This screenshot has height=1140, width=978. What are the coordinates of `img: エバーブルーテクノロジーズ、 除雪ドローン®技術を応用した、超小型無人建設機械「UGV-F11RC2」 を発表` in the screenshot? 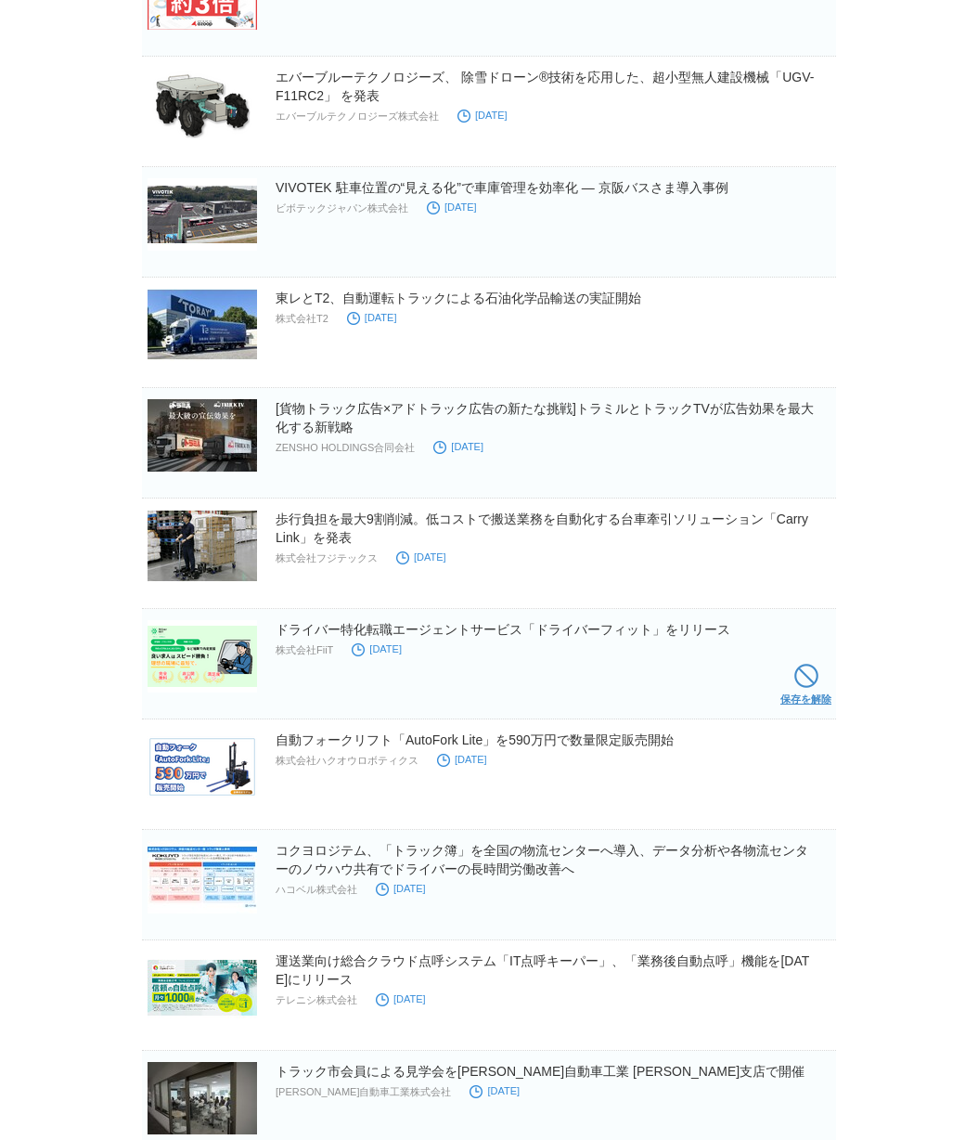 It's located at (202, 104).